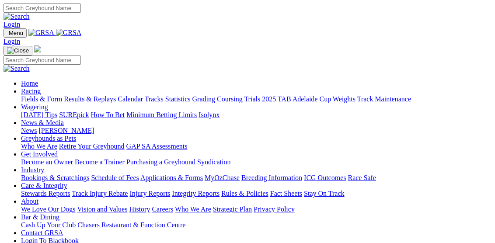 This screenshot has height=243, width=495. Describe the element at coordinates (256, 225) in the screenshot. I see `div: Bar & Dining` at that location.